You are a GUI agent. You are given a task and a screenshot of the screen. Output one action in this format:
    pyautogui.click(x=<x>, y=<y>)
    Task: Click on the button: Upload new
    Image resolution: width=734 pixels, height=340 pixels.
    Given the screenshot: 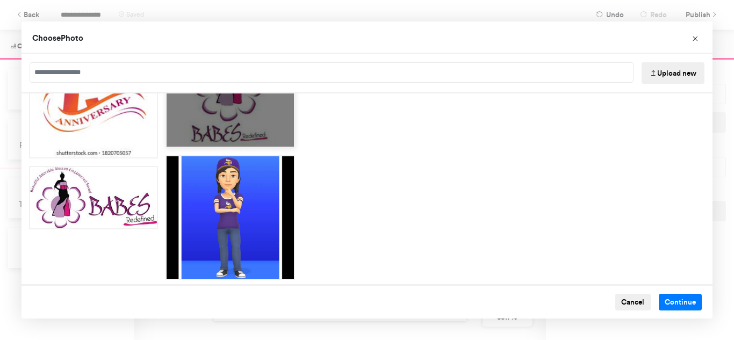 What is the action you would take?
    pyautogui.click(x=673, y=73)
    